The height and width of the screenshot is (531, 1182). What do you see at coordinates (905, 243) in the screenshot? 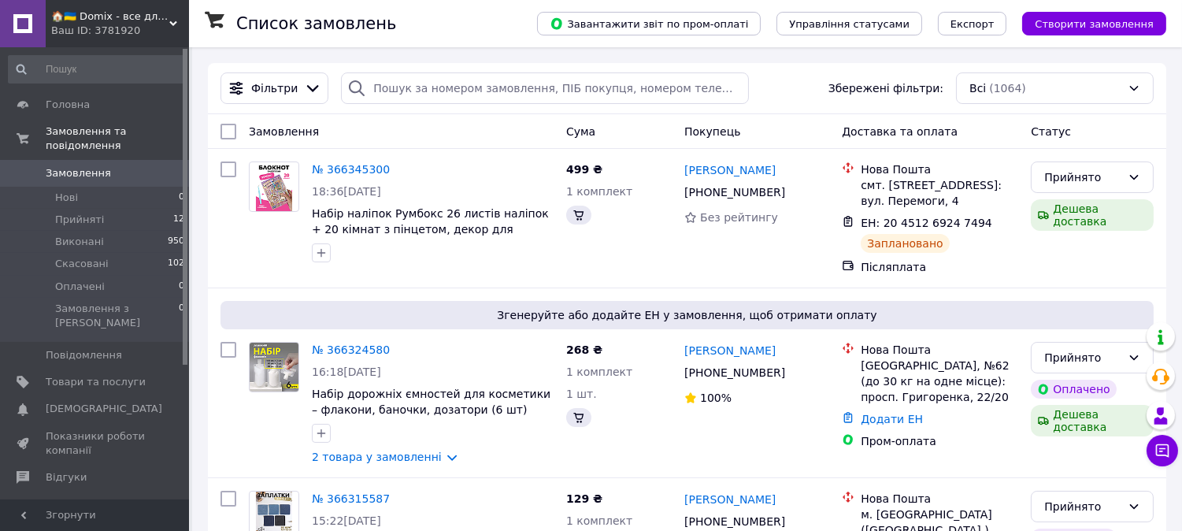
I see `div: Заплановано` at bounding box center [905, 243].